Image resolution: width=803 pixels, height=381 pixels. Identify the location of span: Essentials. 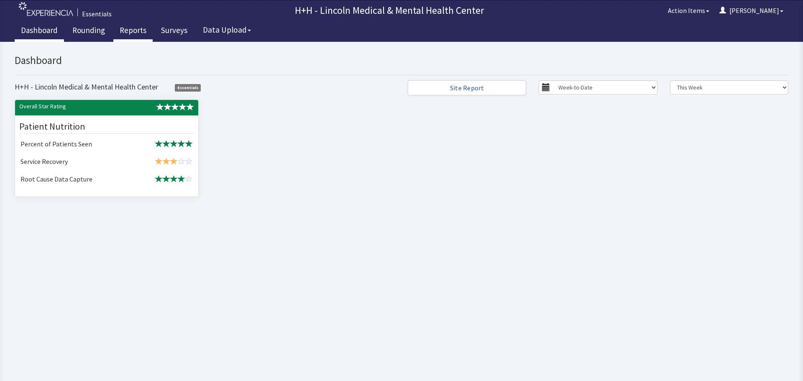
(188, 46).